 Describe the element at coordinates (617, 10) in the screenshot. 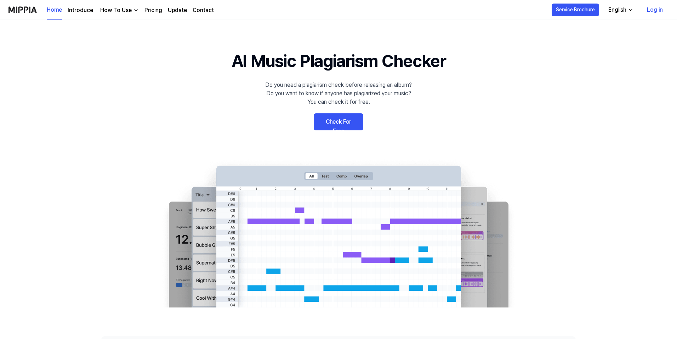

I see `div: English` at that location.